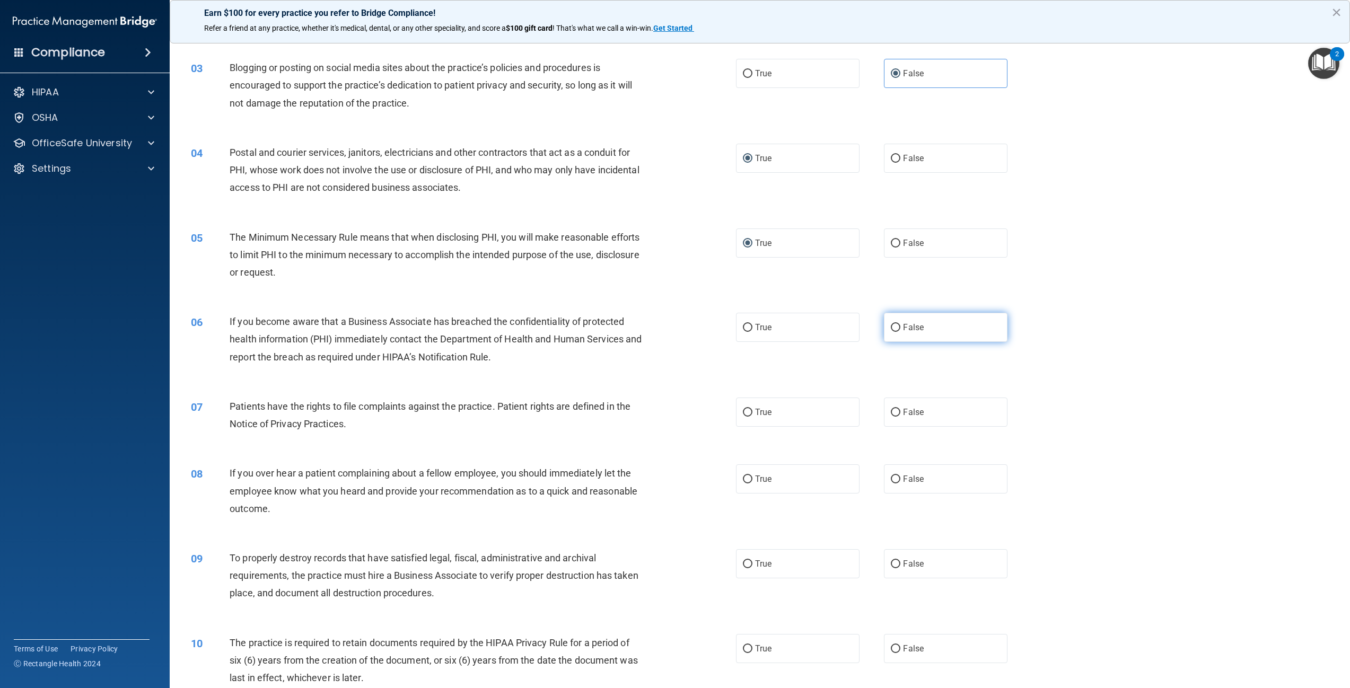 The width and height of the screenshot is (1350, 688). What do you see at coordinates (760, 13) in the screenshot?
I see `p: Earn $100 for every practice you refer to Bridge Compliance!` at bounding box center [760, 13].